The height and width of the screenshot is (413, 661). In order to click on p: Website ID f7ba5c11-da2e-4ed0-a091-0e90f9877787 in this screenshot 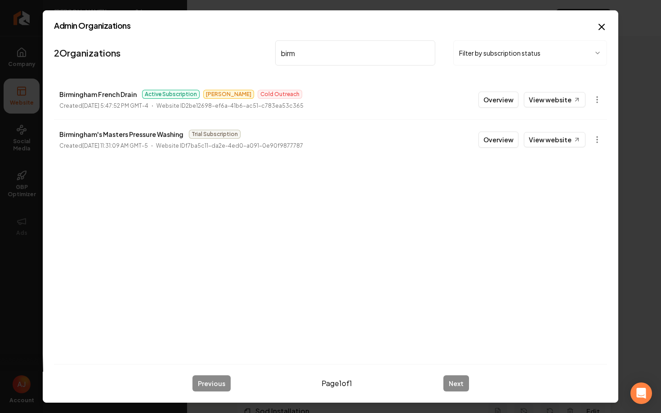, I will do `click(229, 146)`.